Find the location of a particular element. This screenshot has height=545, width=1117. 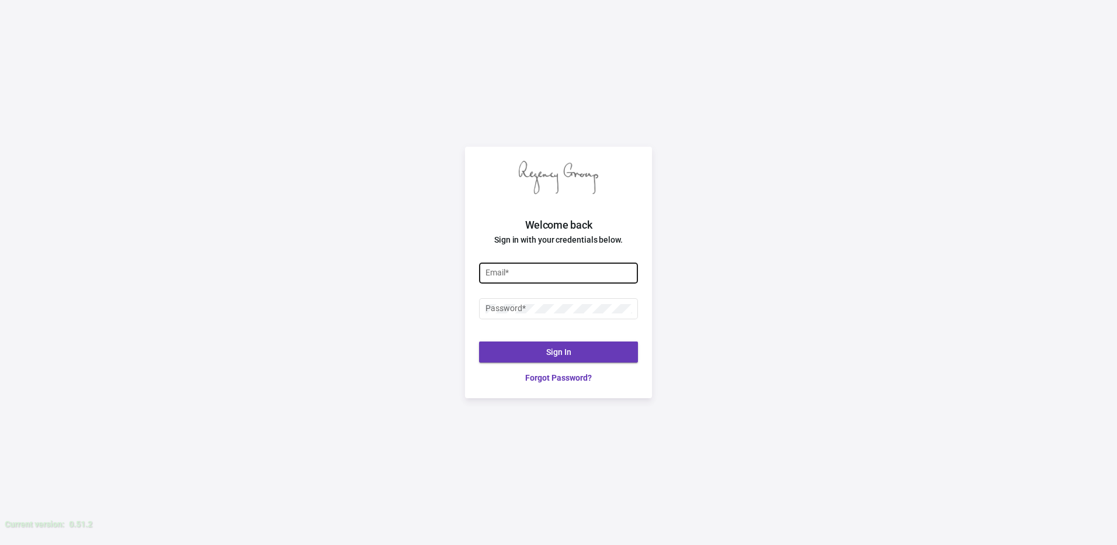

img: Regency Group logo is located at coordinates (559, 177).